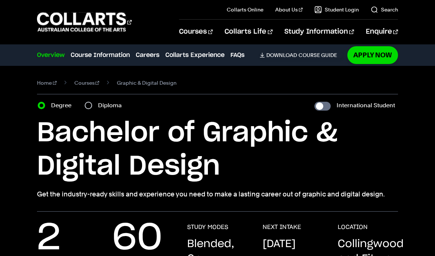  Describe the element at coordinates (49, 238) in the screenshot. I see `p: 2` at that location.